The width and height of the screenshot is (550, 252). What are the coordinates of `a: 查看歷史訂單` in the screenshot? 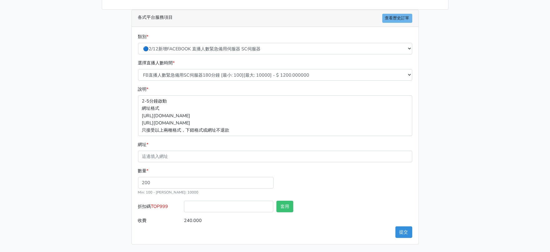 It's located at (398, 18).